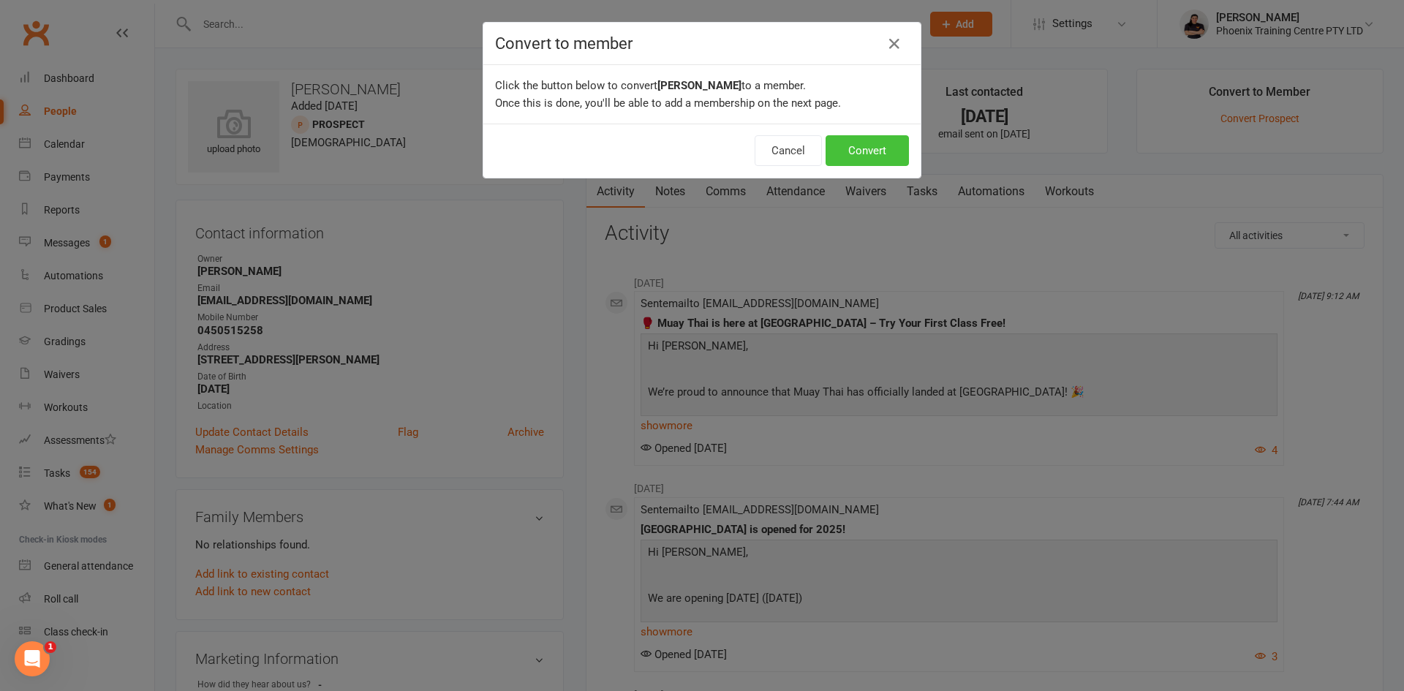 The height and width of the screenshot is (691, 1404). What do you see at coordinates (702, 94) in the screenshot?
I see `div: Click the button below to convert to a member. Once this is done, you'll be able to add a members...` at bounding box center [702, 94].